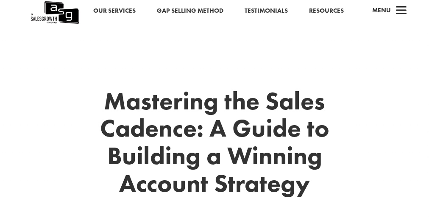  What do you see at coordinates (381, 10) in the screenshot?
I see `span: Menu` at bounding box center [381, 10].